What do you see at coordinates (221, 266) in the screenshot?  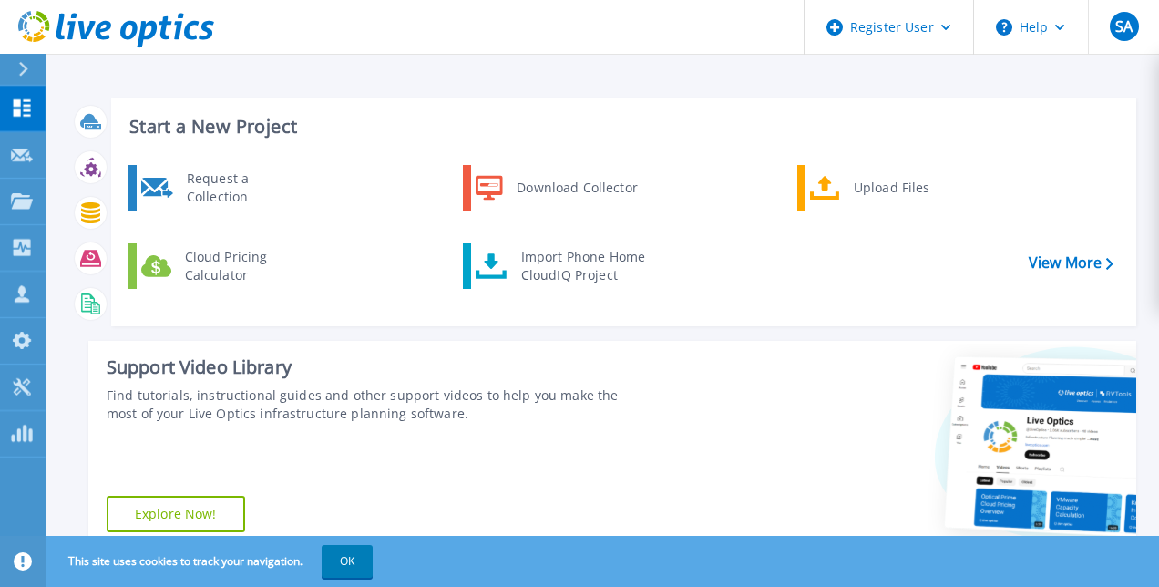 I see `a: Cloud Pricing Calculator` at bounding box center [221, 266].